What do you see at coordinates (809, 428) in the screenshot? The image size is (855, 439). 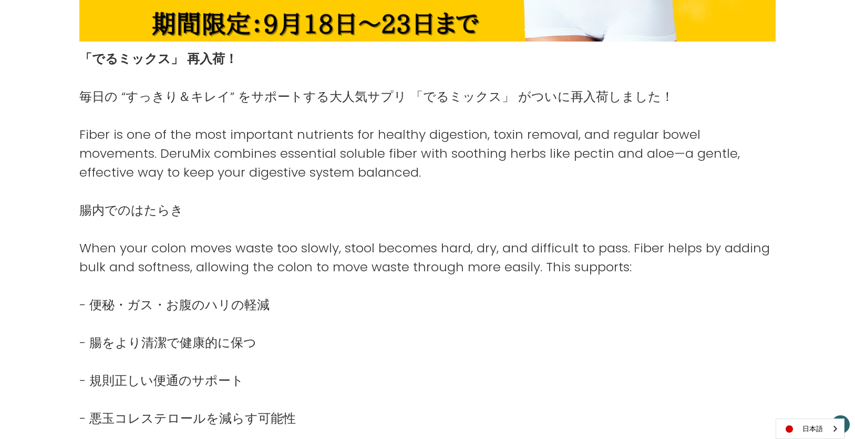 I see `a: 日本語` at bounding box center [809, 428].